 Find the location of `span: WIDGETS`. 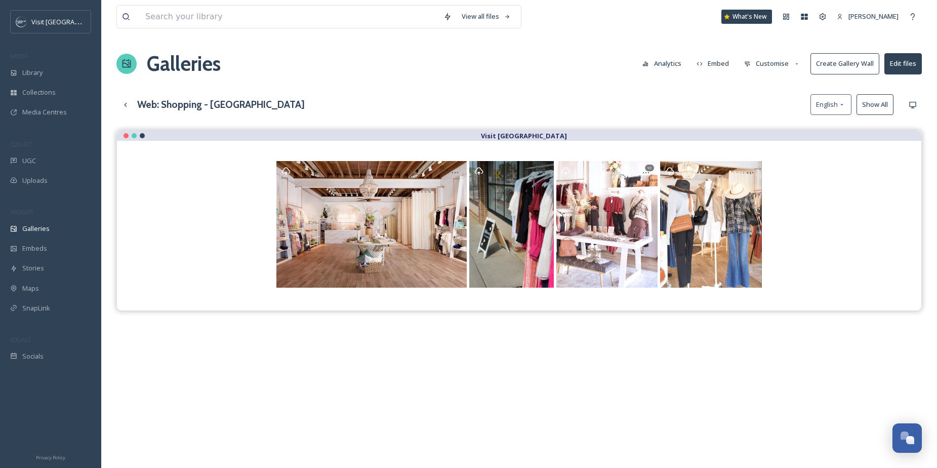

span: WIDGETS is located at coordinates (22, 212).